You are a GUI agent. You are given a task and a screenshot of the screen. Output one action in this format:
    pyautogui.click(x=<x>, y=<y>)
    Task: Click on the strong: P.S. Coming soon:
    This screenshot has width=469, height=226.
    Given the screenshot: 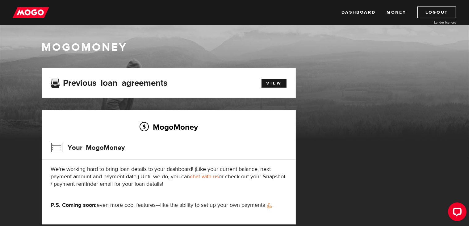 What is the action you would take?
    pyautogui.click(x=74, y=205)
    